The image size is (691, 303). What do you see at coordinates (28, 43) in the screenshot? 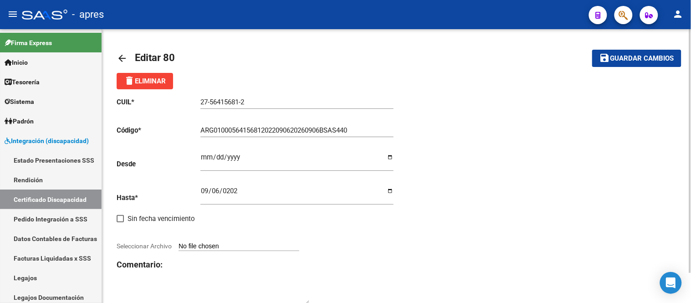
I see `span: Firma Express` at bounding box center [28, 43].